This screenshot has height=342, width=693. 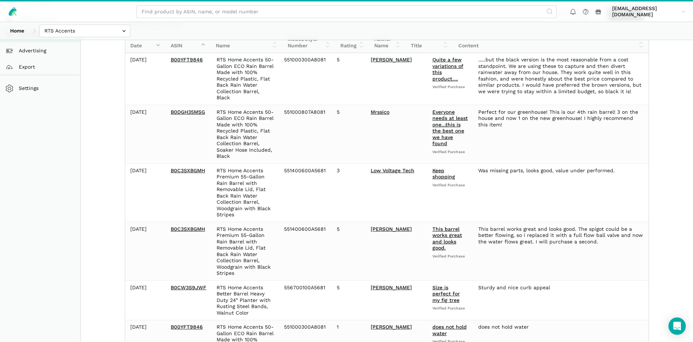 What do you see at coordinates (380, 112) in the screenshot?
I see `a: Mrssico` at bounding box center [380, 112].